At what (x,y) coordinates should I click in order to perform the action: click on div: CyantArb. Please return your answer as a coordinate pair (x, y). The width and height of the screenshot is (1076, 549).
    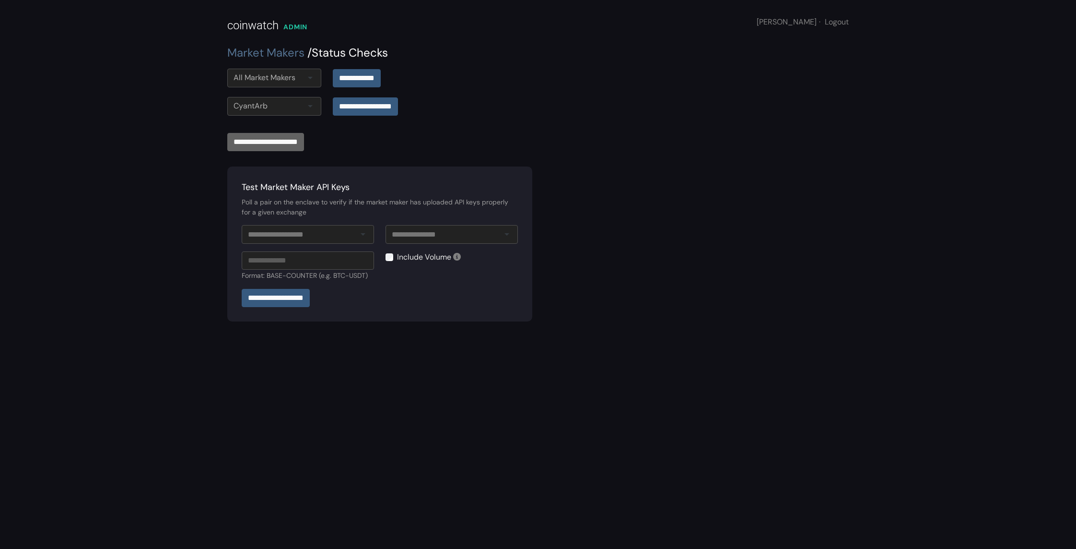
    Looking at the image, I should click on (250, 106).